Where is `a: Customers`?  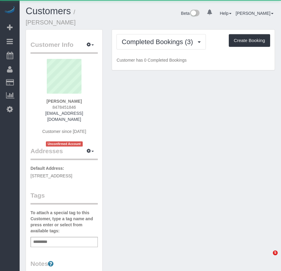
a: Customers is located at coordinates (48, 11).